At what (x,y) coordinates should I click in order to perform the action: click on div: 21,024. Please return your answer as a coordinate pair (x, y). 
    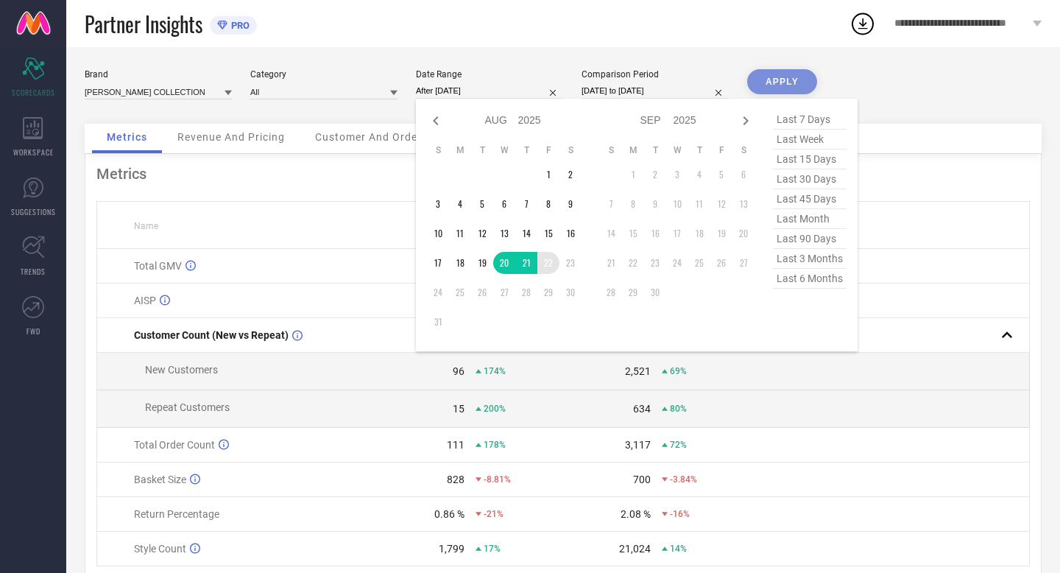
    Looking at the image, I should click on (634, 548).